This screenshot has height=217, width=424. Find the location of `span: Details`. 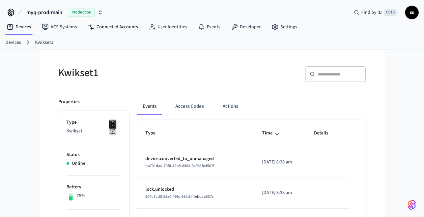

span: Details is located at coordinates (325, 133).